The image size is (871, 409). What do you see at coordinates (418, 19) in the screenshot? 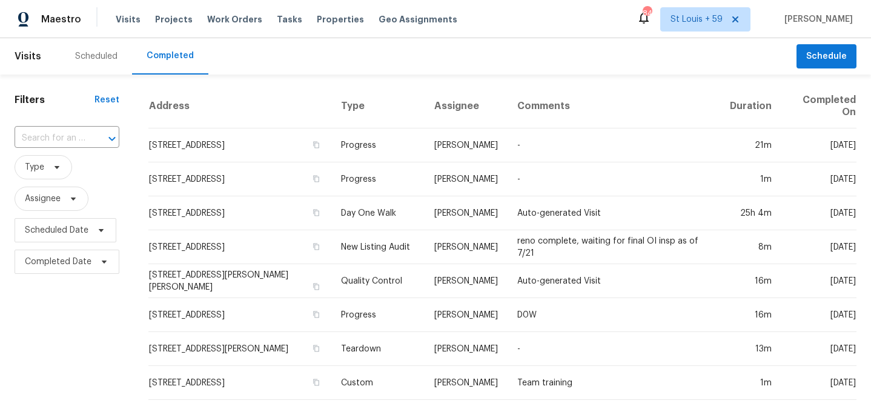
I see `span: Geo Assignments` at bounding box center [418, 19].